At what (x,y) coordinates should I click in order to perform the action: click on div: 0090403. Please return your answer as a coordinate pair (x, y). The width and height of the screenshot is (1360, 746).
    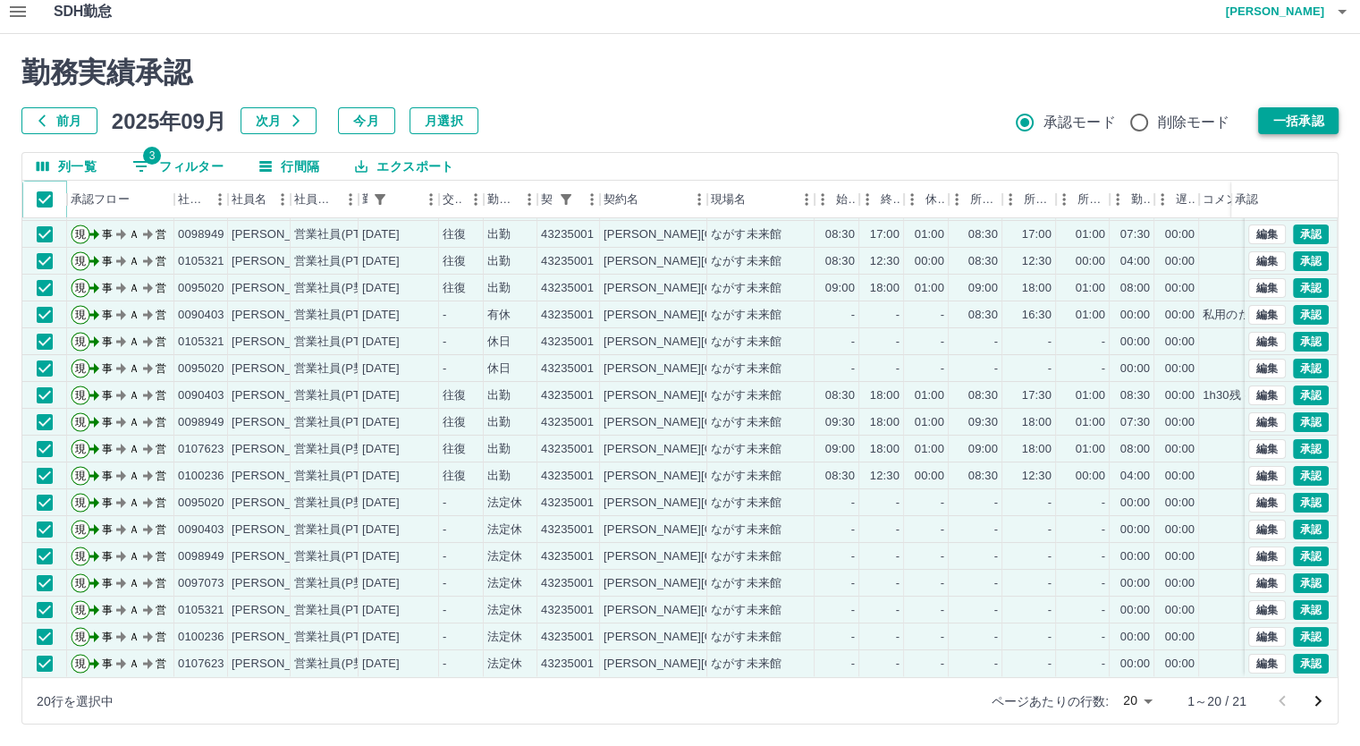
    Looking at the image, I should click on (201, 395).